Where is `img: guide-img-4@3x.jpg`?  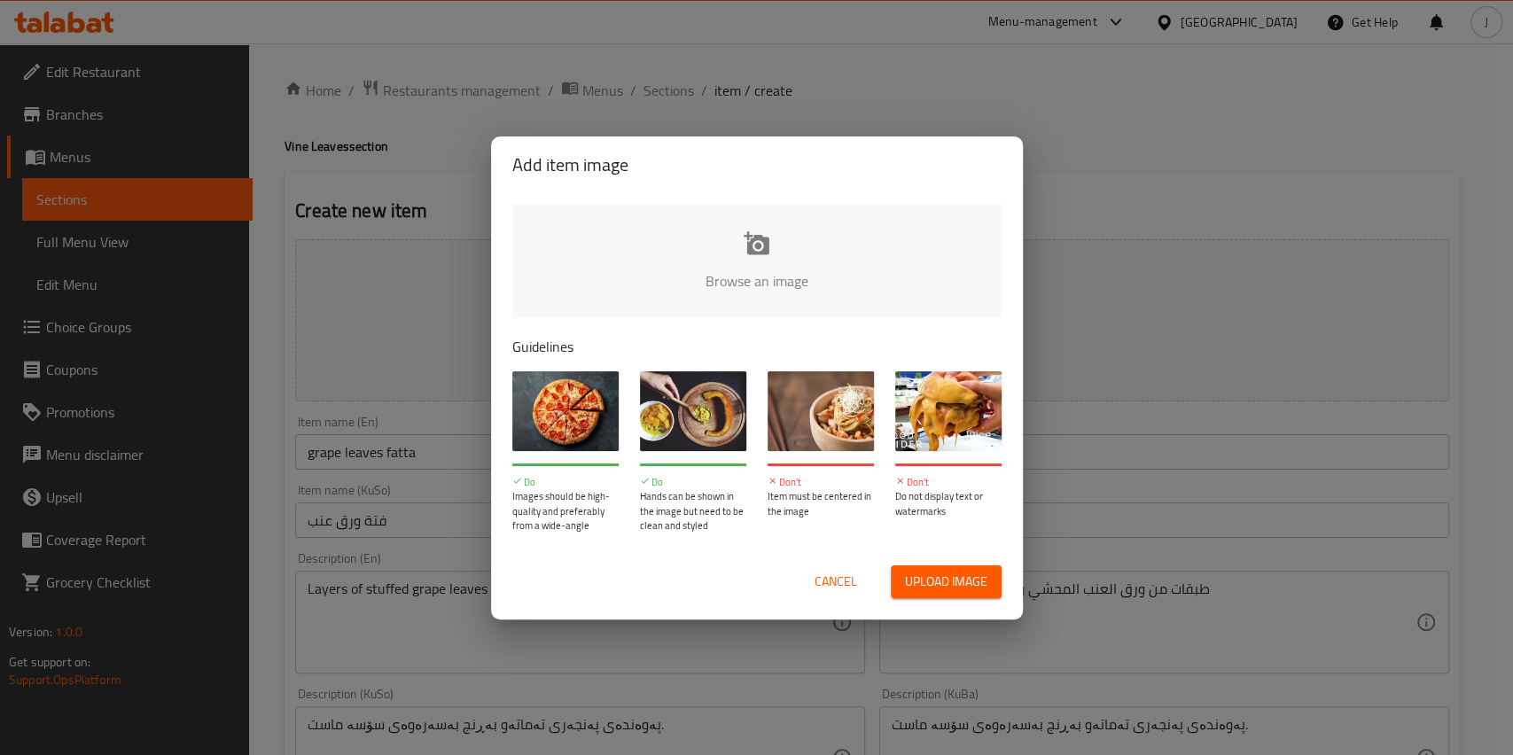
img: guide-img-4@3x.jpg is located at coordinates (948, 411).